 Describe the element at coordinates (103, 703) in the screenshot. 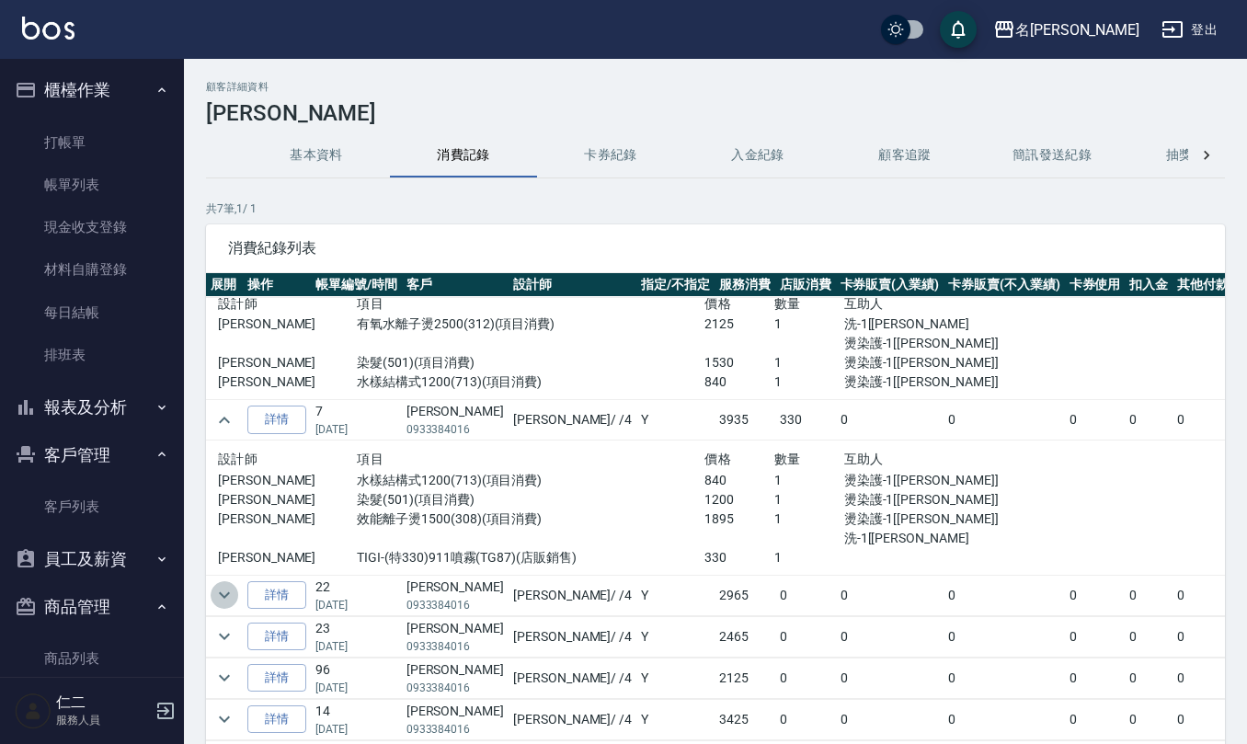

I see `h5: 仁二` at that location.